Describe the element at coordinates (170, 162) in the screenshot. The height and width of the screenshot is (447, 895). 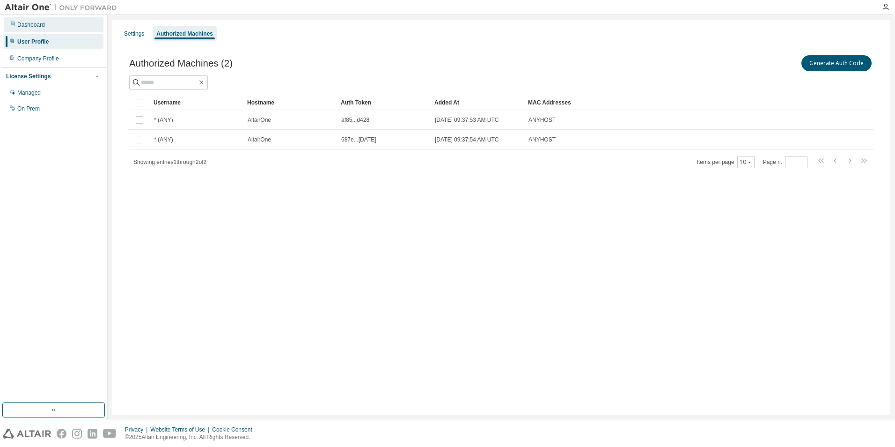
I see `span: Showing entries 1 through 2 of 2` at that location.